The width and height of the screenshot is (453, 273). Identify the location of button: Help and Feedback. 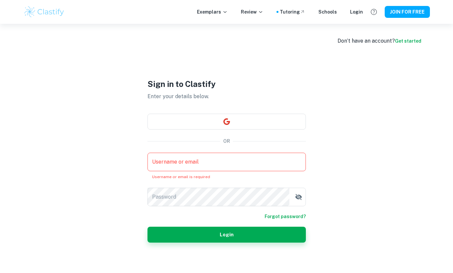
(374, 12).